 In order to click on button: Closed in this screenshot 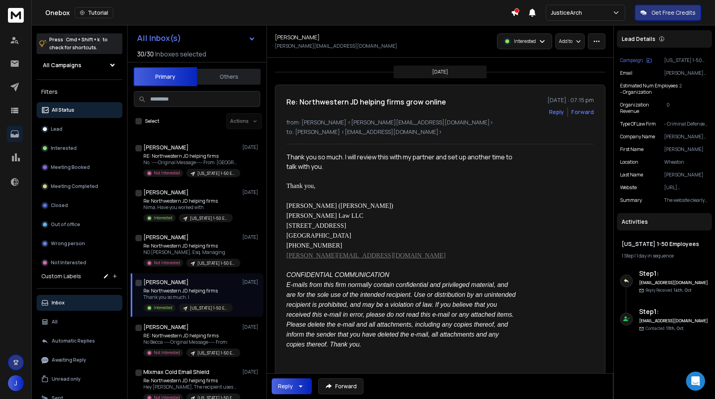, I will do `click(79, 205)`.